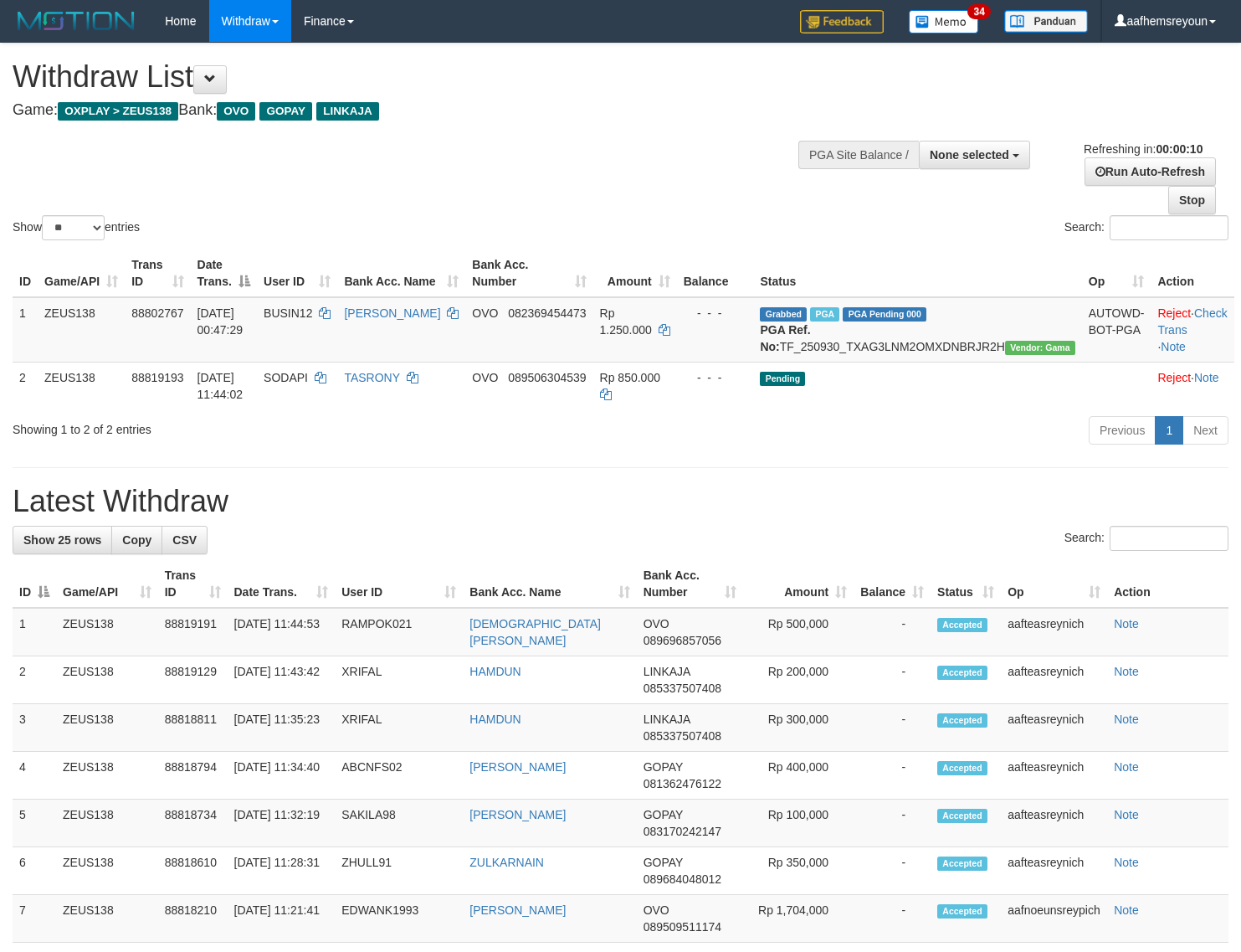  Describe the element at coordinates (348, 112) in the screenshot. I see `span: LINKAJA` at that location.